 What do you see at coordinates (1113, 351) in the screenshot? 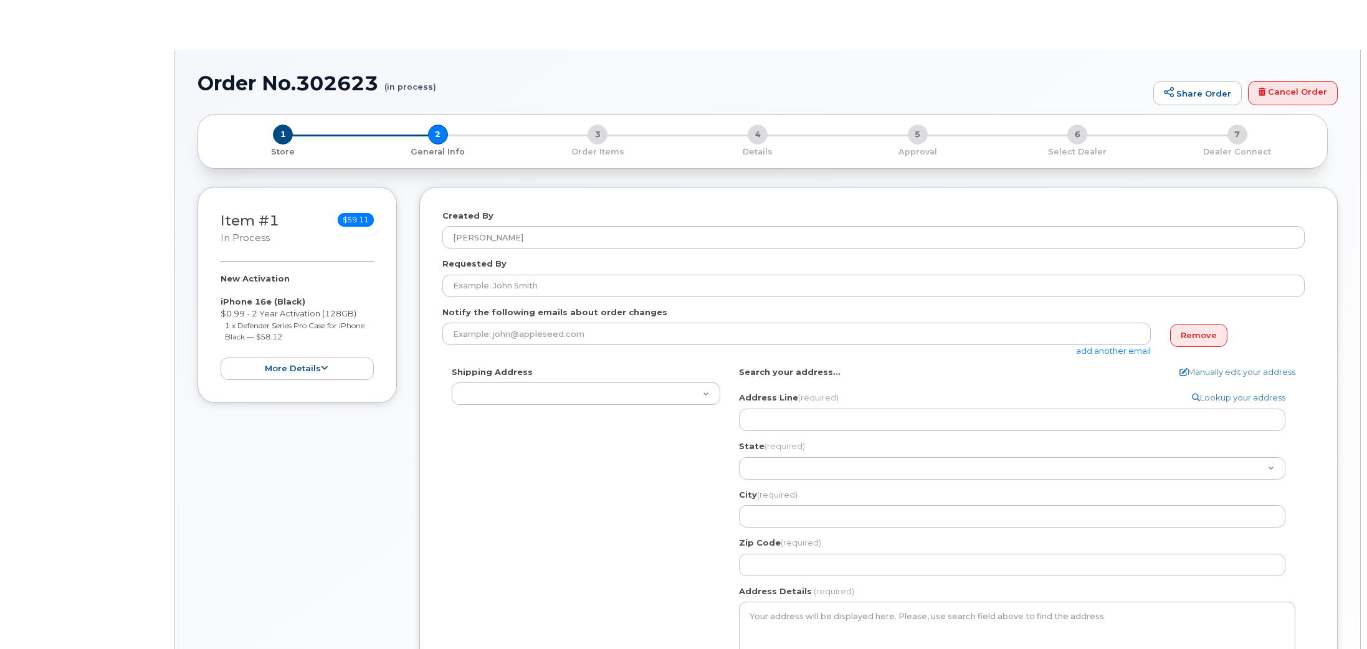
I see `a: add another email` at bounding box center [1113, 351].